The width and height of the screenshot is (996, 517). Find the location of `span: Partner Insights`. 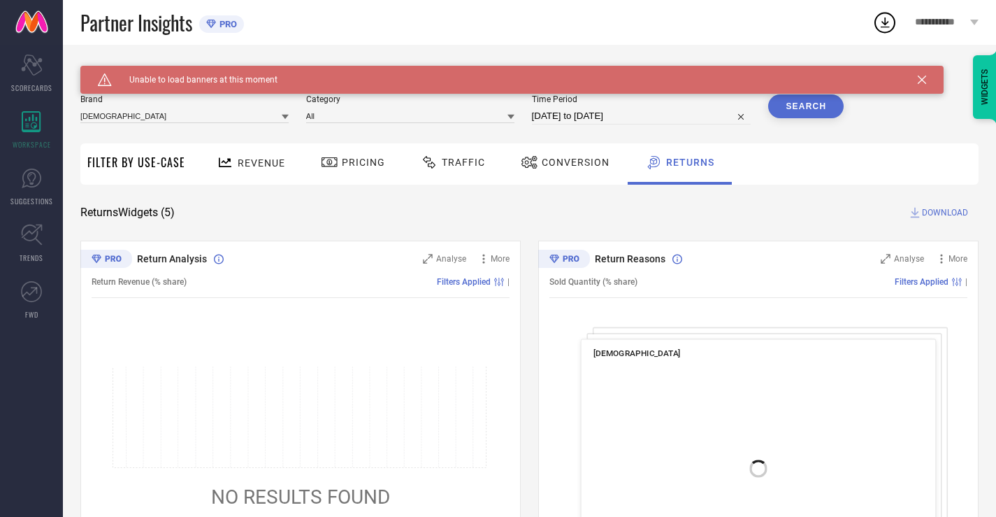

span: Partner Insights is located at coordinates (136, 22).